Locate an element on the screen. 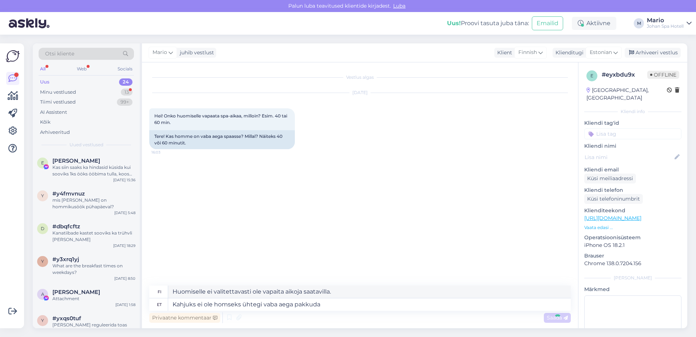 This screenshot has height=337, width=696. span: 16:03 is located at coordinates (165, 152).